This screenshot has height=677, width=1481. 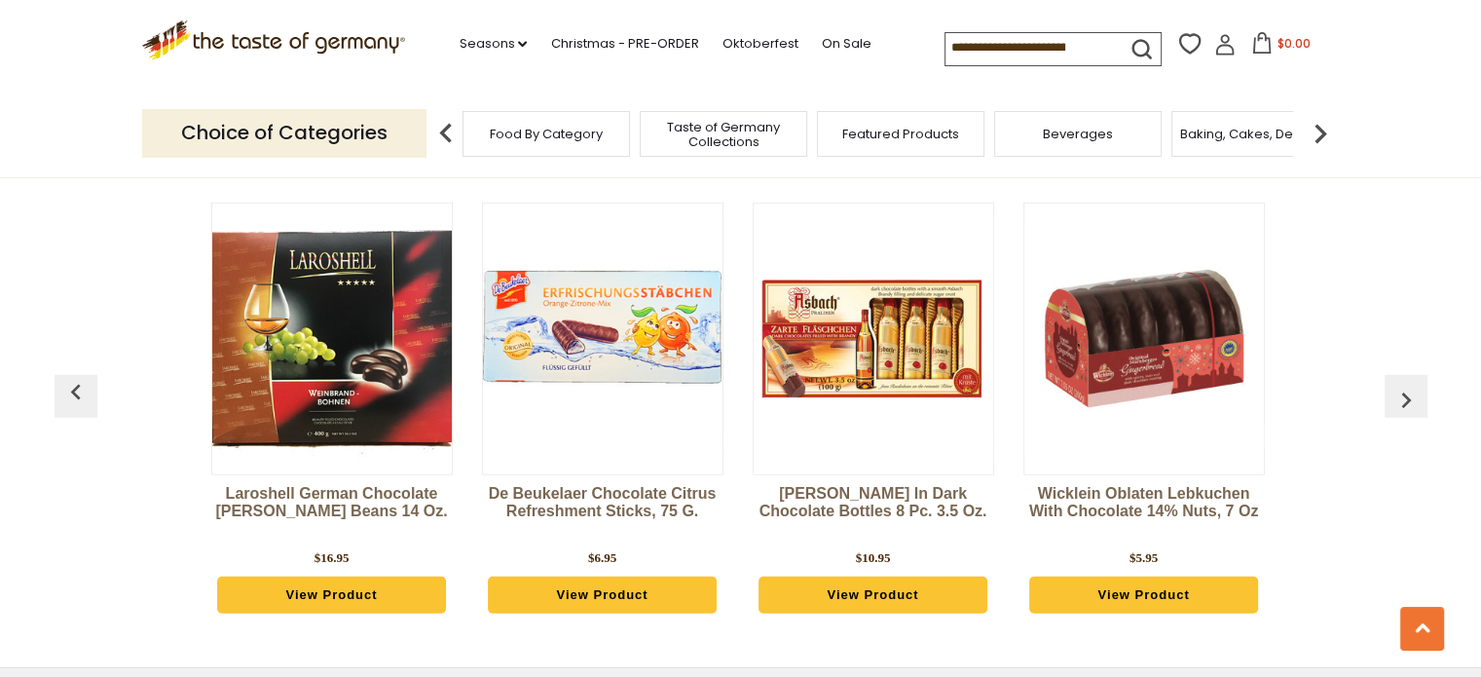 I want to click on span: Featured Products, so click(x=901, y=133).